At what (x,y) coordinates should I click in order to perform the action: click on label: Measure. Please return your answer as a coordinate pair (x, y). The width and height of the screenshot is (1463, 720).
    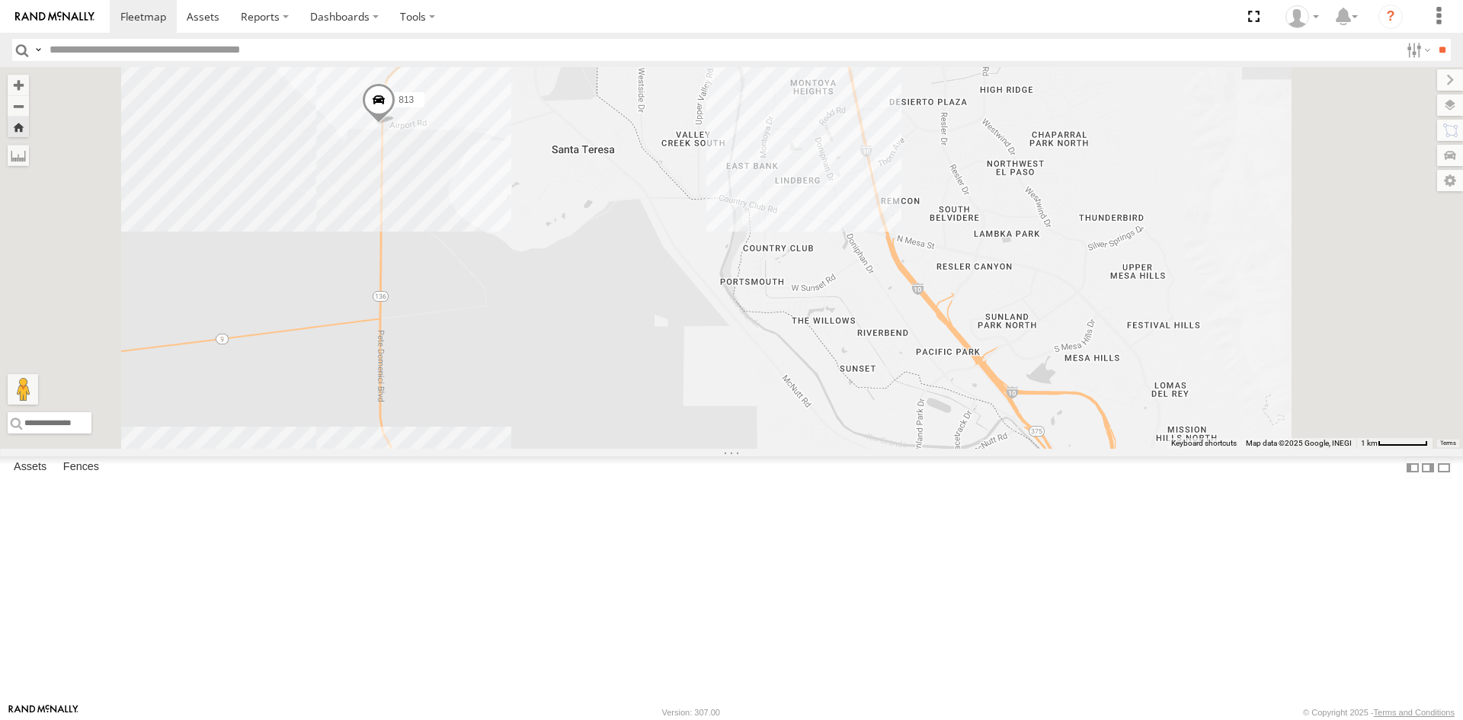
    Looking at the image, I should click on (18, 155).